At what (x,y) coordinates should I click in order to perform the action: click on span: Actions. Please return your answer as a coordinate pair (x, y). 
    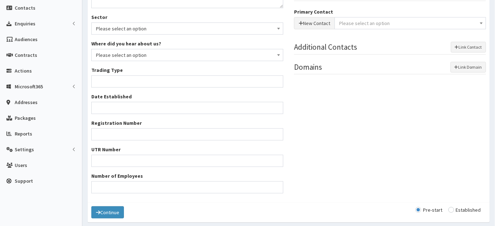
    Looking at the image, I should click on (23, 71).